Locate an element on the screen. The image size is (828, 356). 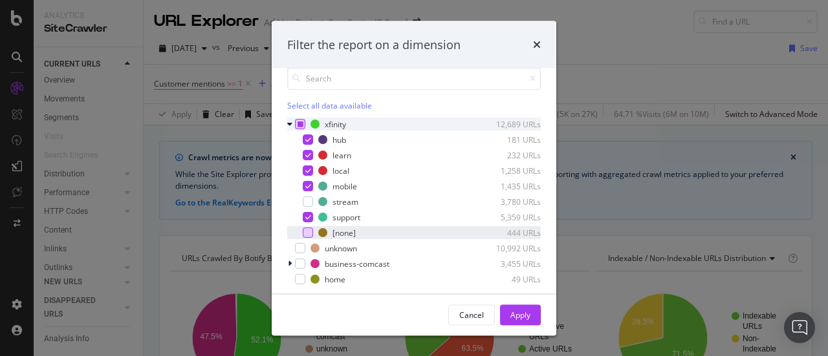
div: modal is located at coordinates (414, 178).